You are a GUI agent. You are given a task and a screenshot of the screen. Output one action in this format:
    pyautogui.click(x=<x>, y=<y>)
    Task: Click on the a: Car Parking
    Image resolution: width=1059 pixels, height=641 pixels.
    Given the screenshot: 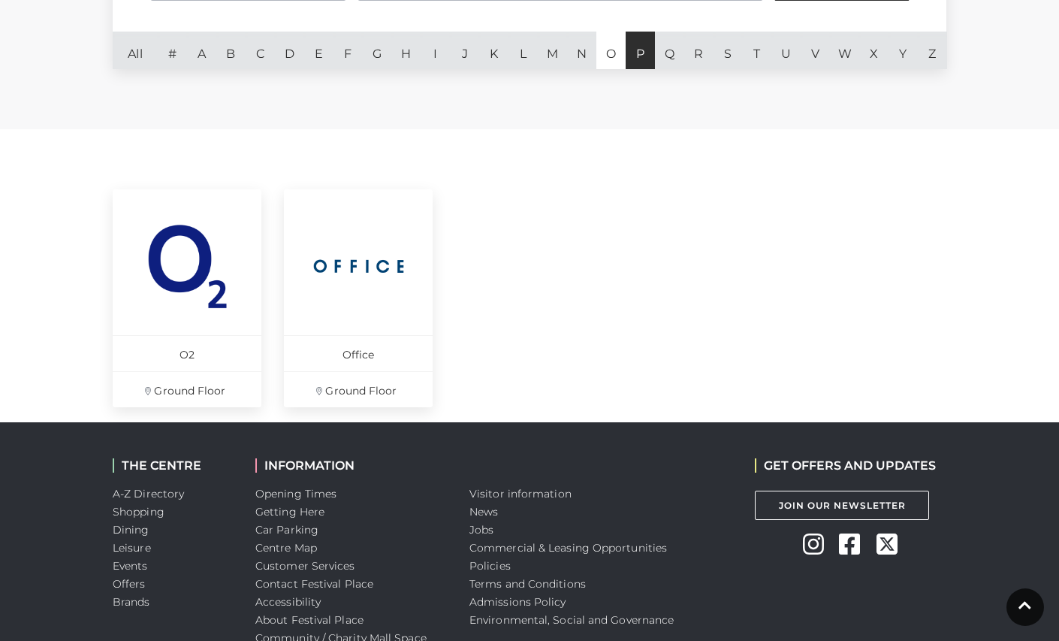 What is the action you would take?
    pyautogui.click(x=287, y=530)
    